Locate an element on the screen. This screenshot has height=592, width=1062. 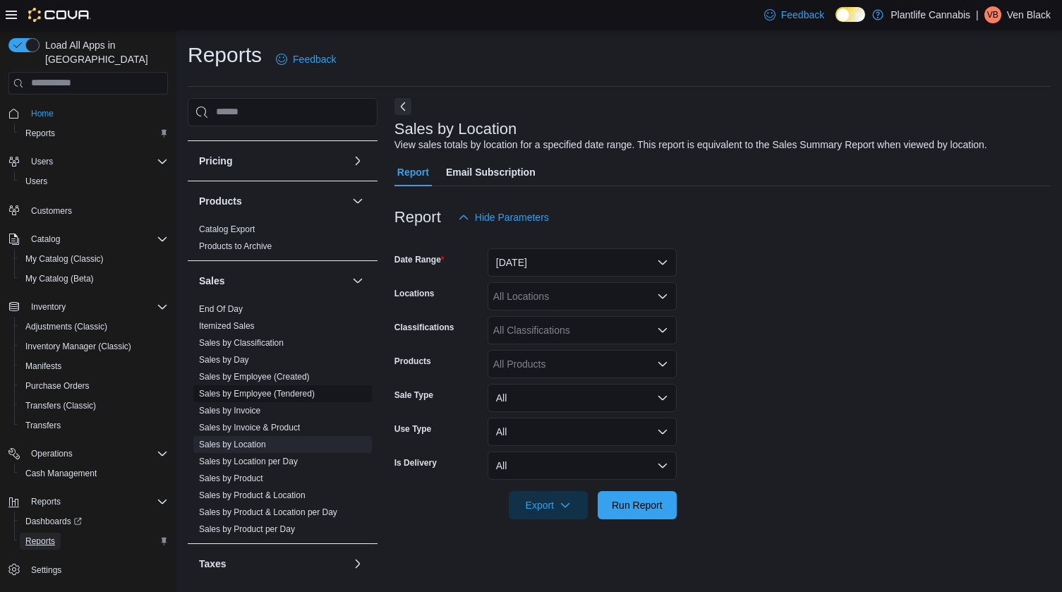
a: Itemized Sales is located at coordinates (227, 326).